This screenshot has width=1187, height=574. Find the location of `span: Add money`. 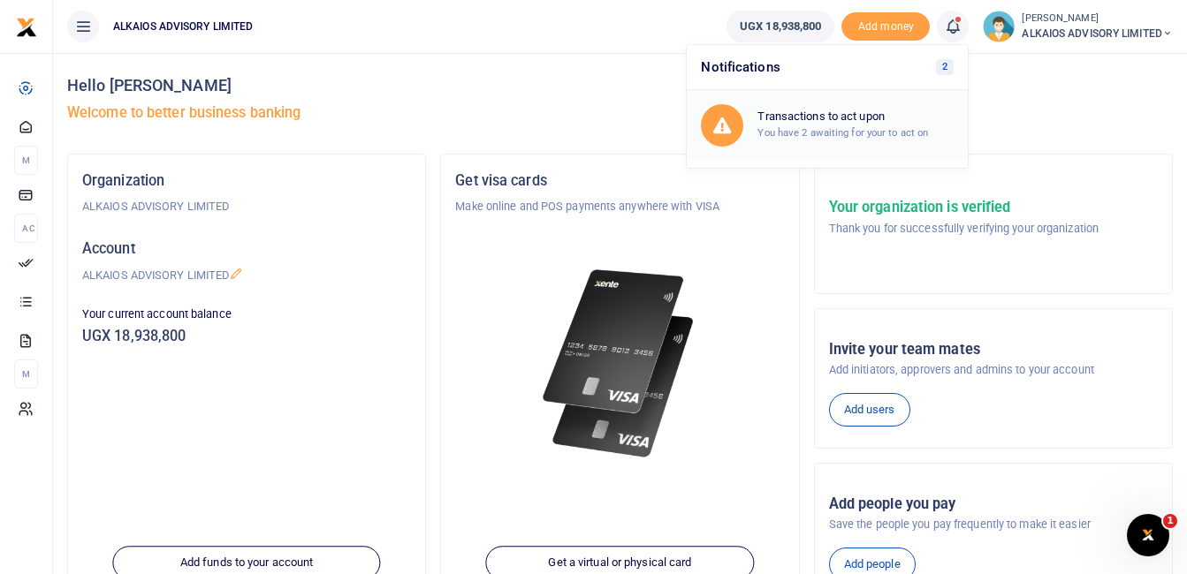

span: Add money is located at coordinates (885, 27).